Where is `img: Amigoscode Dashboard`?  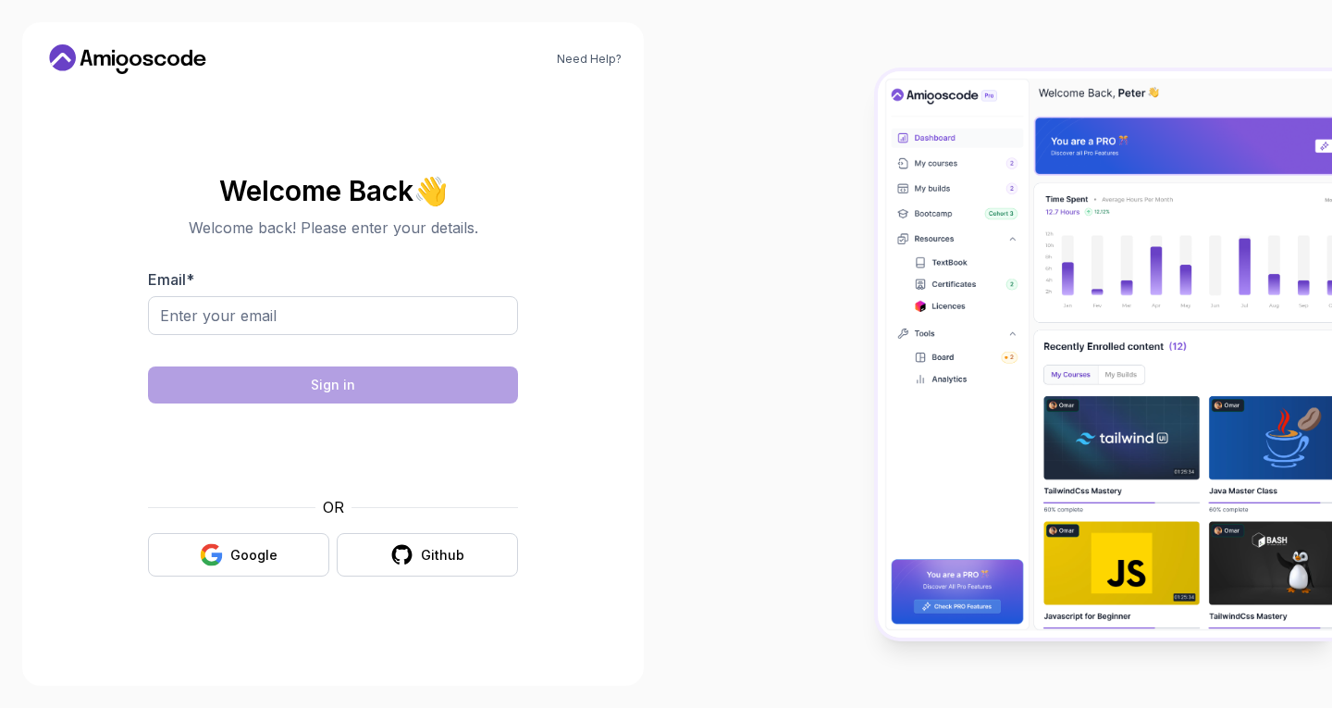 img: Amigoscode Dashboard is located at coordinates (1105, 354).